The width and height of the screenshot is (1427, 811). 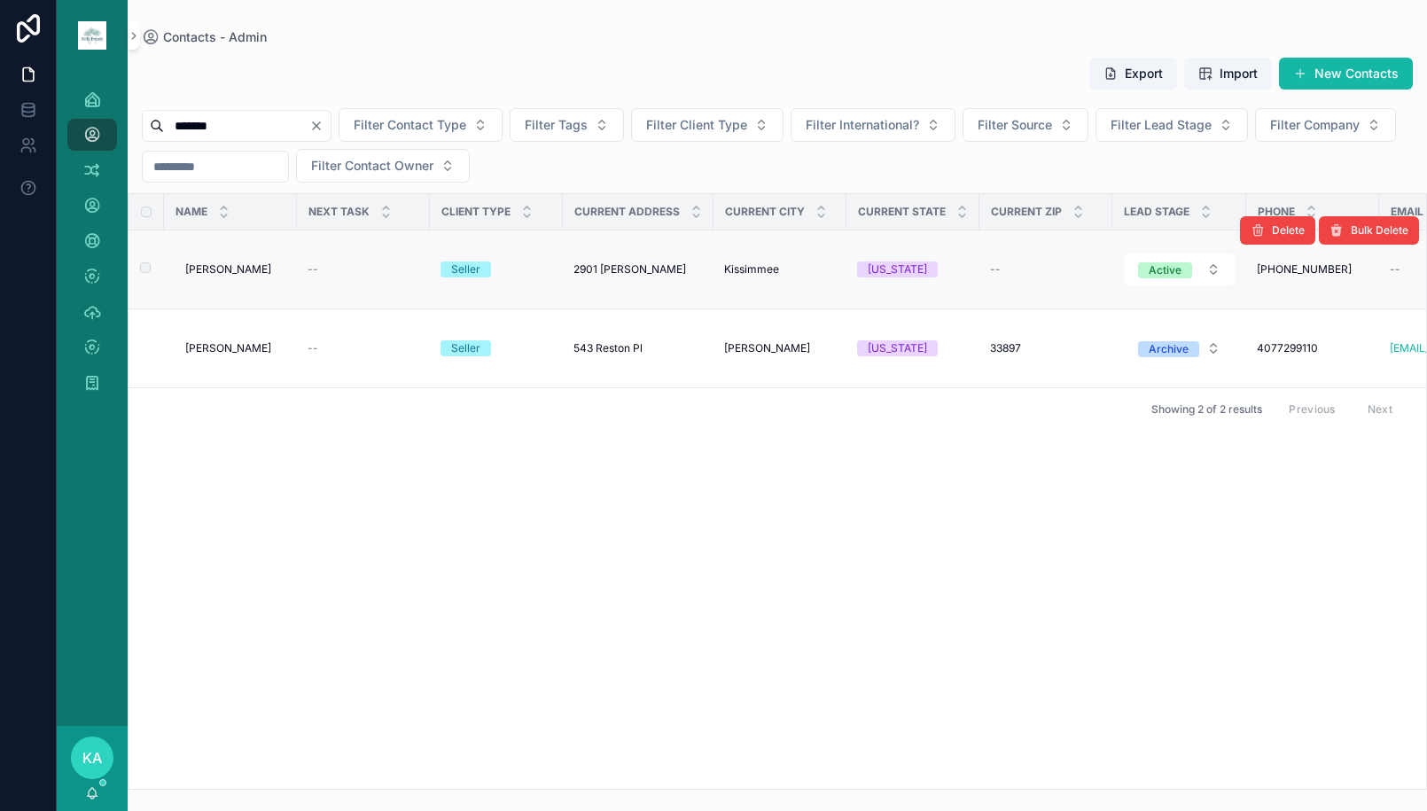 I want to click on span: Name, so click(x=191, y=212).